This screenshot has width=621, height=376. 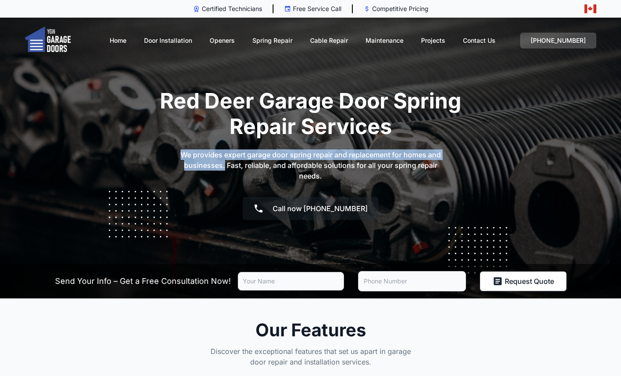 What do you see at coordinates (311, 165) in the screenshot?
I see `p: We provides expert garage door spring repair and replacement for homes and businesses. Fast, reli...` at bounding box center [311, 165].